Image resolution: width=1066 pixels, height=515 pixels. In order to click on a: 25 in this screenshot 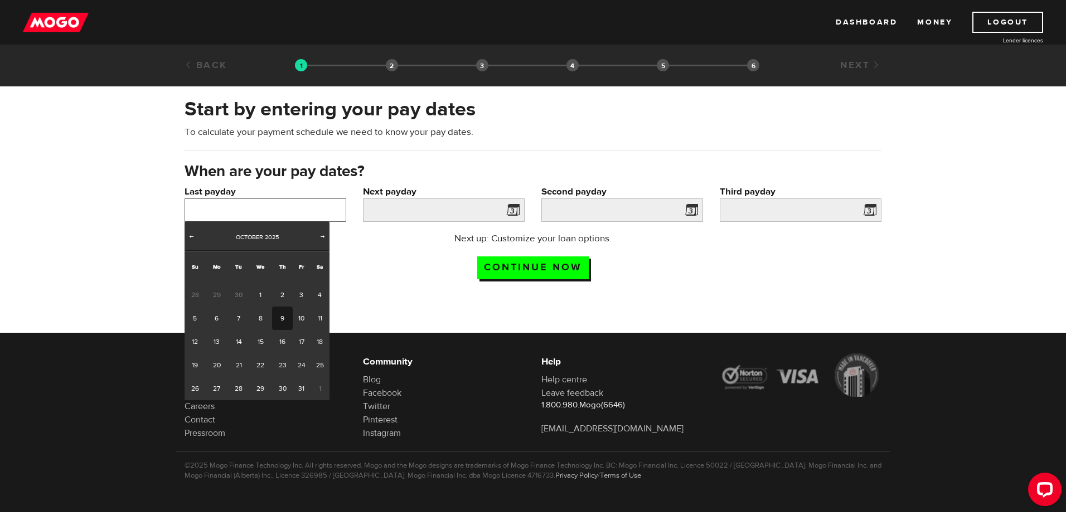, I will do `click(319, 365)`.